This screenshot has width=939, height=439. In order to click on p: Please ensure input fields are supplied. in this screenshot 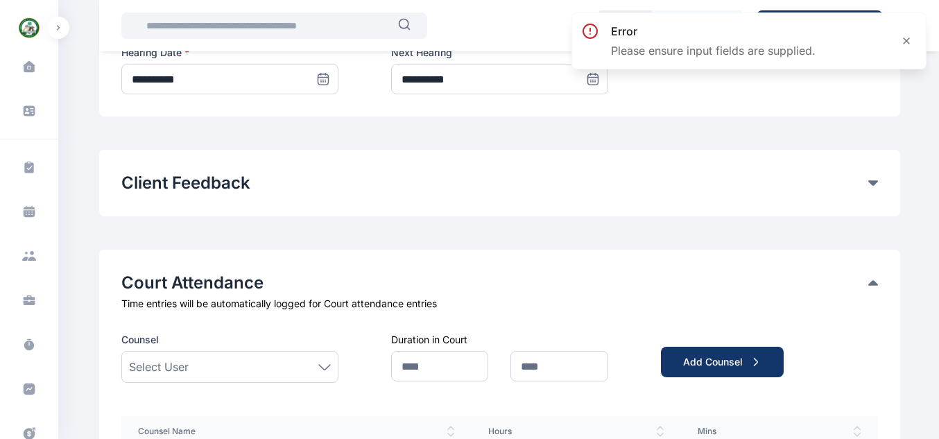, I will do `click(713, 51)`.